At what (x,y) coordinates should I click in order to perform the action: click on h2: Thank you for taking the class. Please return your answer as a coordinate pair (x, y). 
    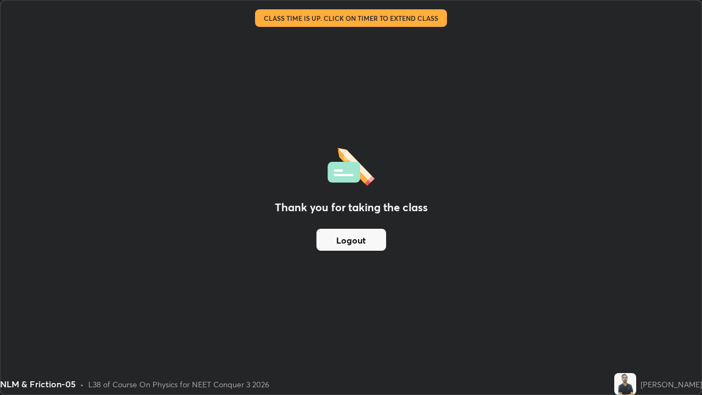
    Looking at the image, I should click on (351, 207).